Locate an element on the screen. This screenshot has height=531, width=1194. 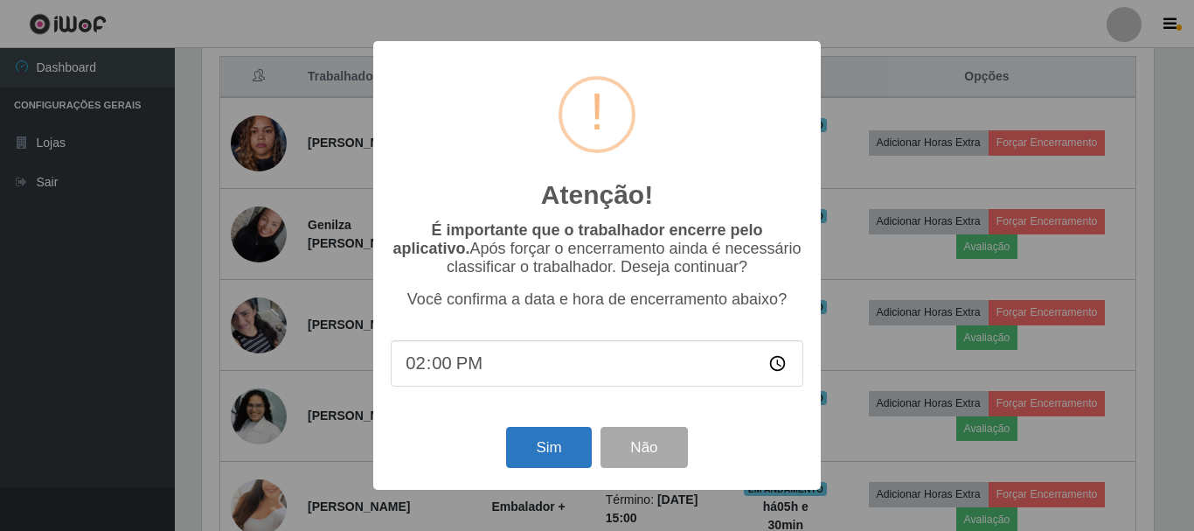
button: Não is located at coordinates (644, 447).